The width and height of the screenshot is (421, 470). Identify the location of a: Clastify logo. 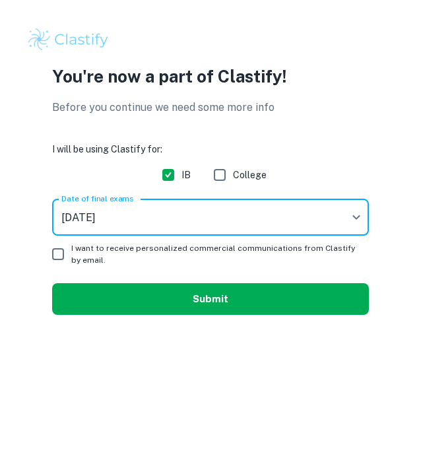
(211, 40).